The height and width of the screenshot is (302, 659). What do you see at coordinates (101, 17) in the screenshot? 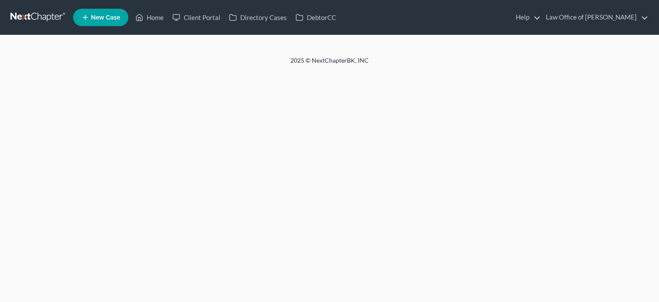
I see `new-legal-case-button: New Case` at bounding box center [101, 17].